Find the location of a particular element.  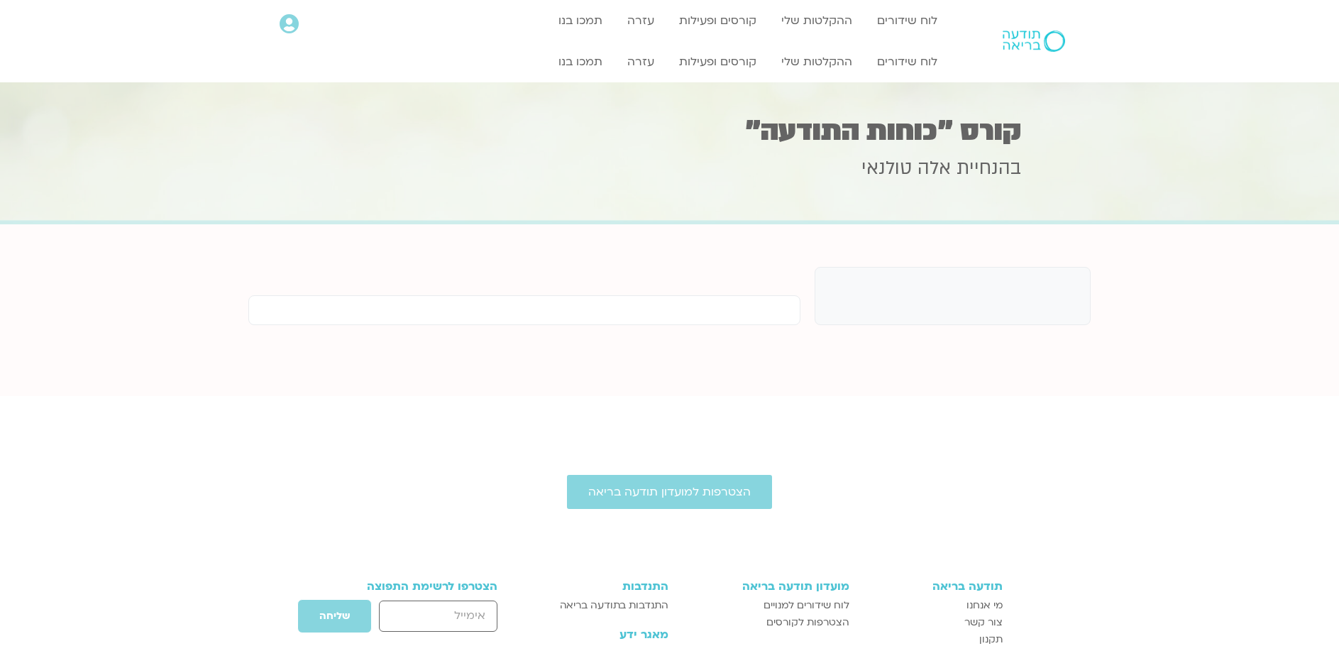

span: בהנחיית is located at coordinates (989, 168).